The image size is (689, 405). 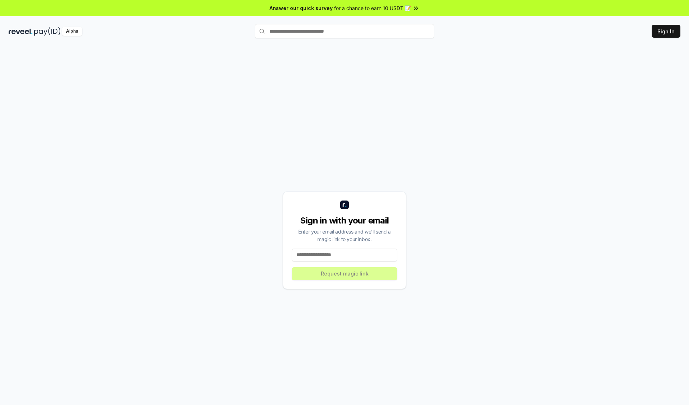 I want to click on img: pay_id, so click(x=47, y=31).